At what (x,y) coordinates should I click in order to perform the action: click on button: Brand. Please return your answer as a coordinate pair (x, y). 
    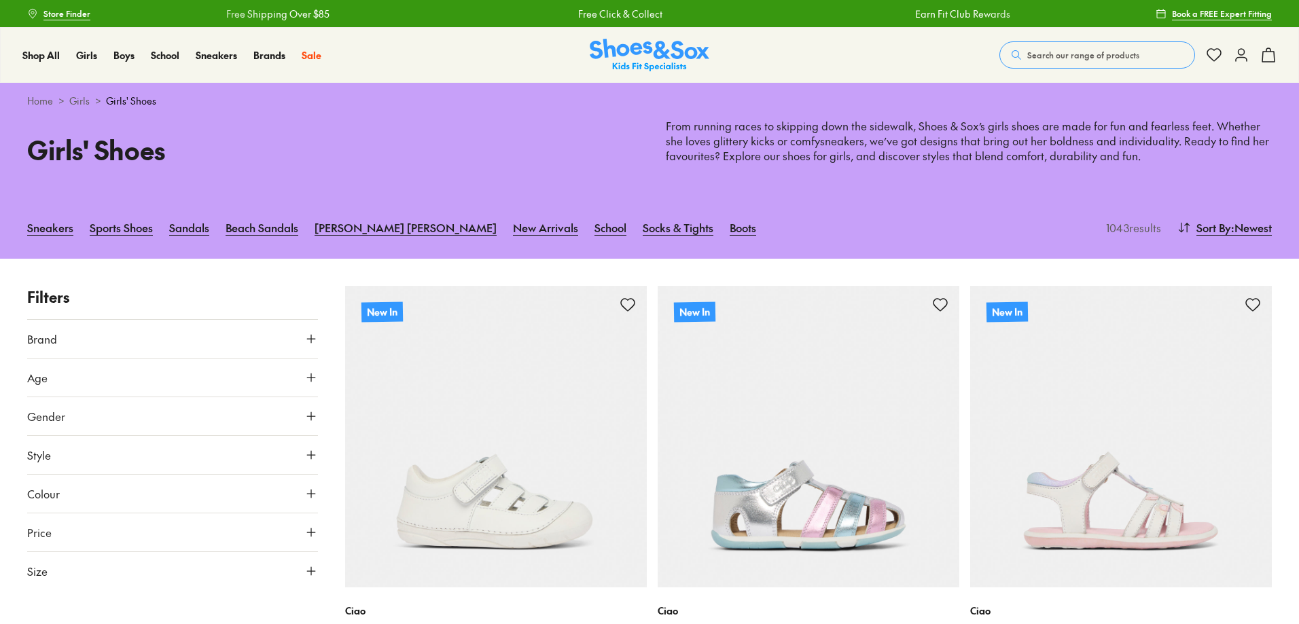
    Looking at the image, I should click on (173, 339).